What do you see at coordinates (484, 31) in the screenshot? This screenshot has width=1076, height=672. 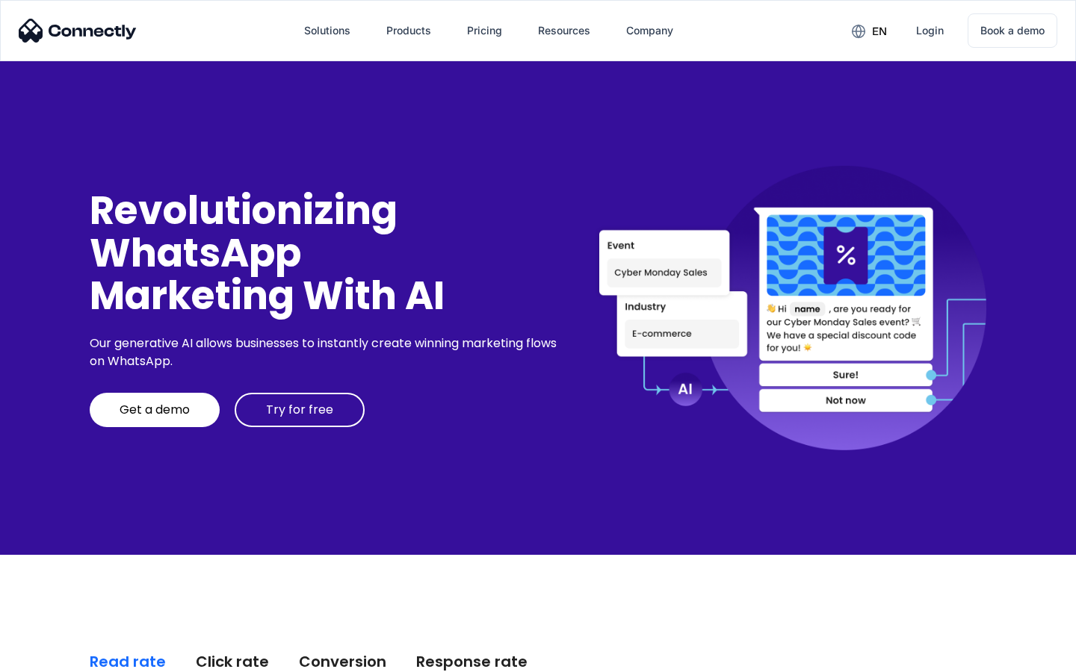 I see `div: Pricing` at bounding box center [484, 31].